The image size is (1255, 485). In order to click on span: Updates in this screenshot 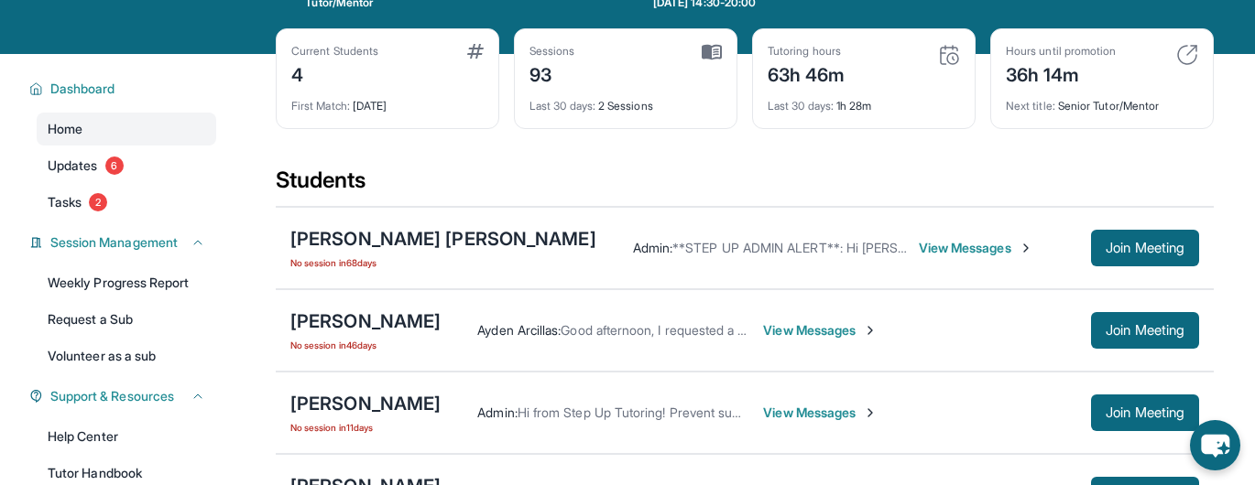, I will do `click(72, 166)`.